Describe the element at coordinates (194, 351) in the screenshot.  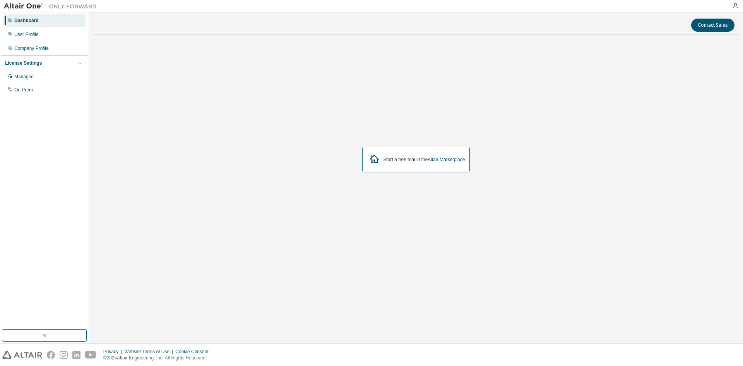
I see `div: Cookie Consent` at that location.